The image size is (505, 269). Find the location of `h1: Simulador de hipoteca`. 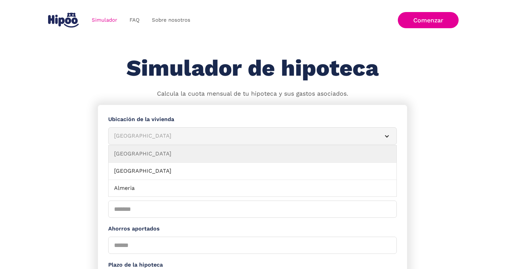

h1: Simulador de hipoteca is located at coordinates (253, 68).